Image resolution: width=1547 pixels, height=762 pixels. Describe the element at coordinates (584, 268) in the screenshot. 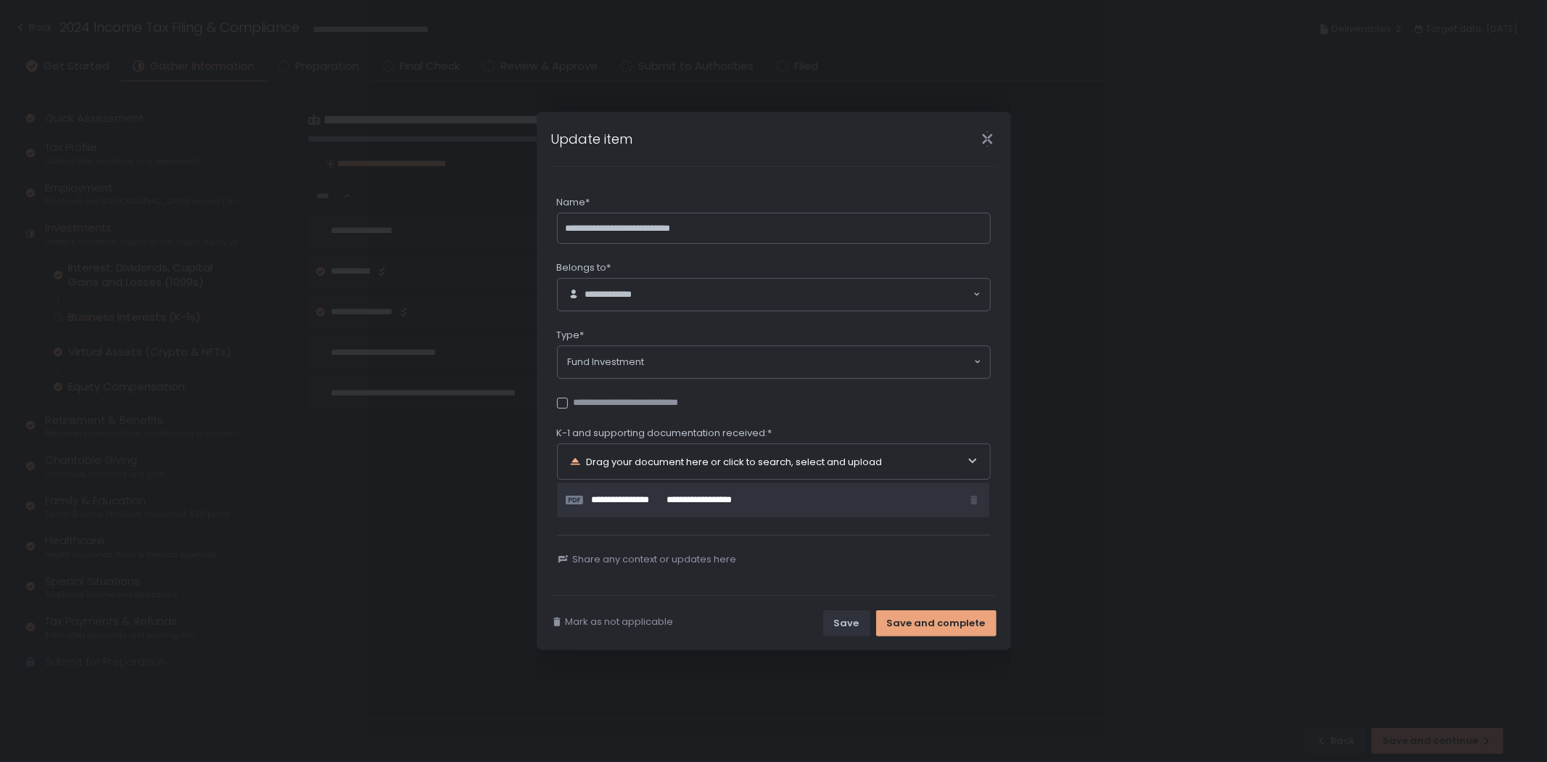

I see `span: Belongs to*` at that location.